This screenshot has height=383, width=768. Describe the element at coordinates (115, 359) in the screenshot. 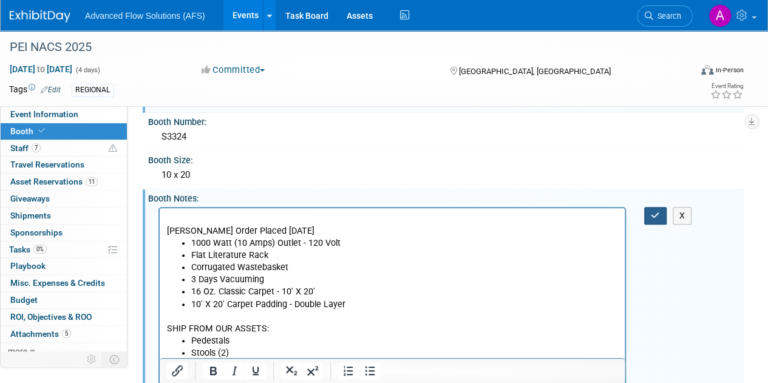

I see `td: Toggle Event Tabs` at that location.